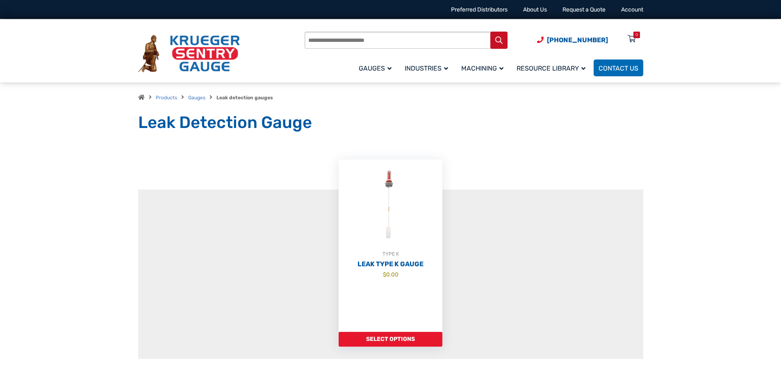 Image resolution: width=781 pixels, height=377 pixels. Describe the element at coordinates (391, 264) in the screenshot. I see `h2: Leak Type K Gauge` at that location.